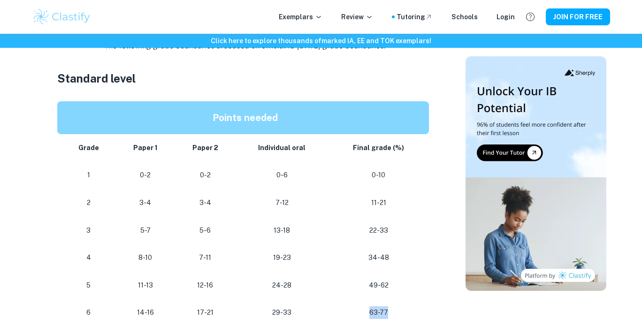 The height and width of the screenshot is (326, 642). Describe the element at coordinates (281, 148) in the screenshot. I see `strong: Individual oral` at that location.